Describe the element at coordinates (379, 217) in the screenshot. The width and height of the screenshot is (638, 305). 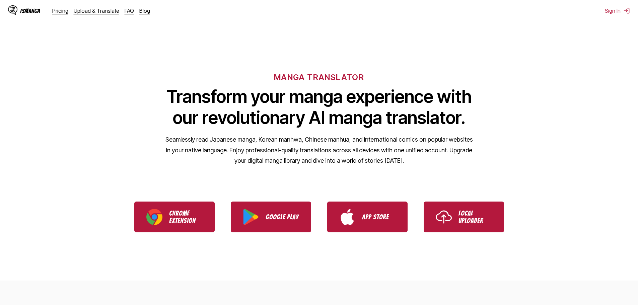
I see `p: App Store` at that location.